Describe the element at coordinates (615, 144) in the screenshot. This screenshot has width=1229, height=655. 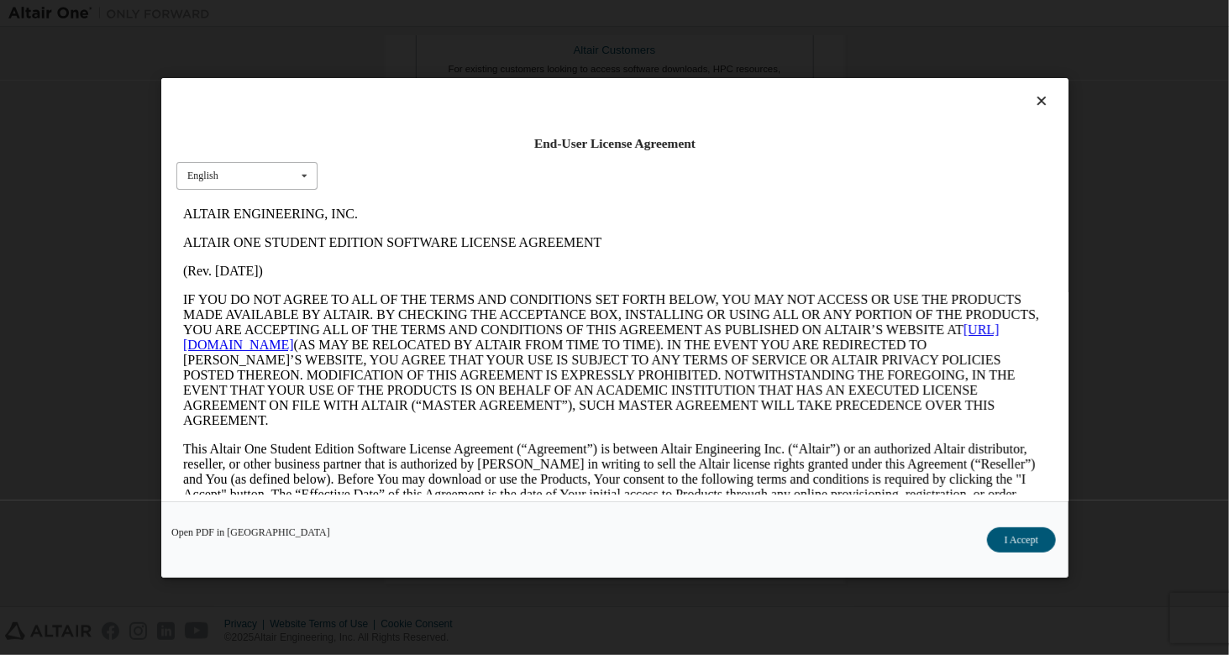
I see `div: End-User License Agreement` at that location.